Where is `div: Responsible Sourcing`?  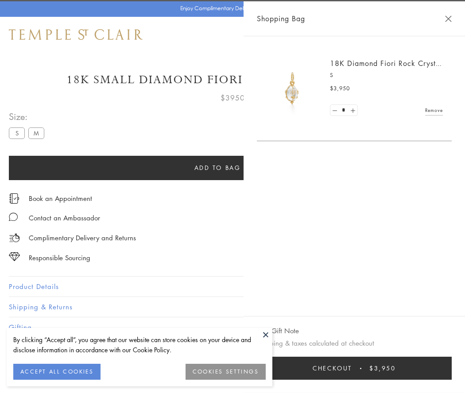 div: Responsible Sourcing is located at coordinates (59, 258).